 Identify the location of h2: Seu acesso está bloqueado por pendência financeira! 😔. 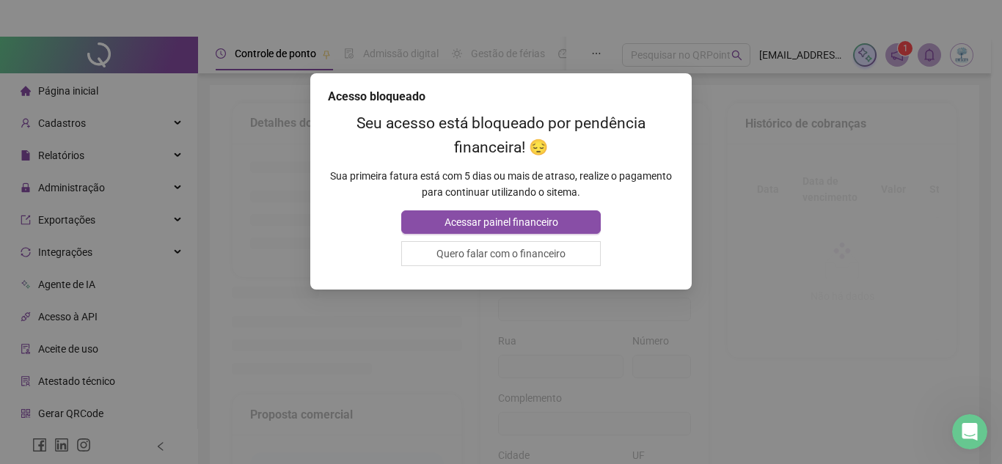
(501, 136).